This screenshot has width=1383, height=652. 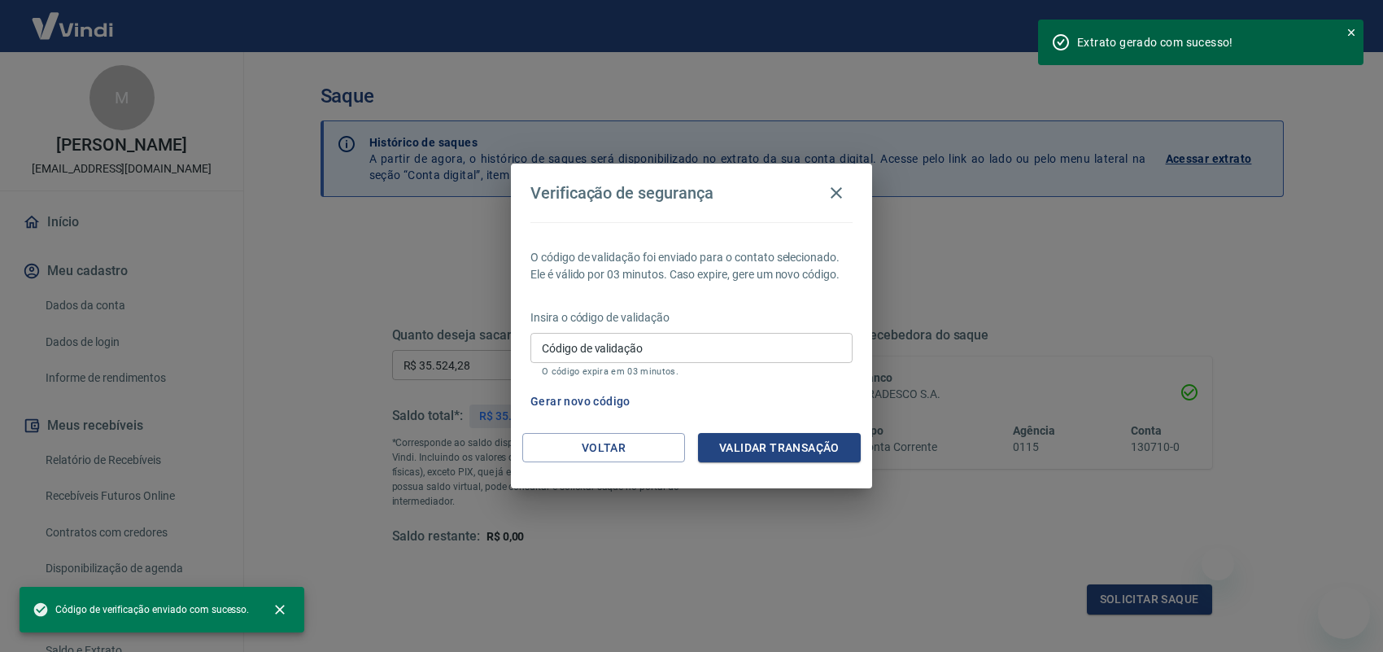 What do you see at coordinates (779, 447) in the screenshot?
I see `button: Validar transação` at bounding box center [779, 447].